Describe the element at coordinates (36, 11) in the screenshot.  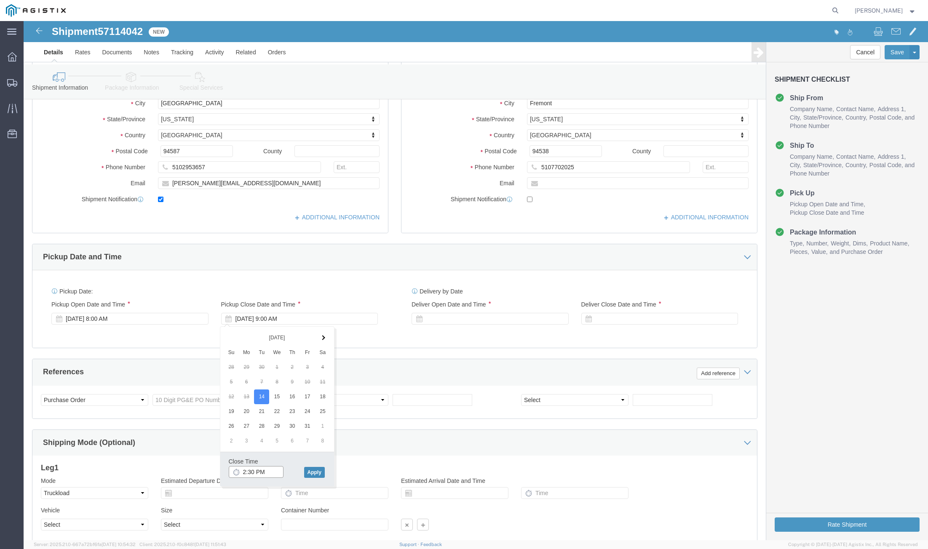
I see `img: logo` at that location.